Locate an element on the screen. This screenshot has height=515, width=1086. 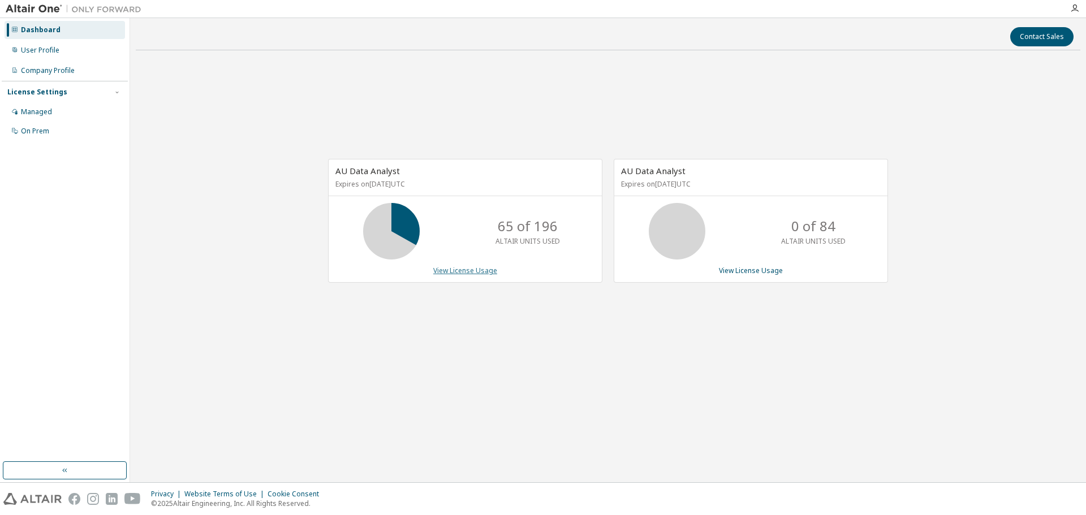
p: 65 of 196 is located at coordinates (528, 226).